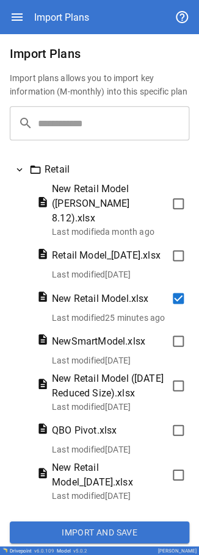  I want to click on div: Model, so click(72, 550).